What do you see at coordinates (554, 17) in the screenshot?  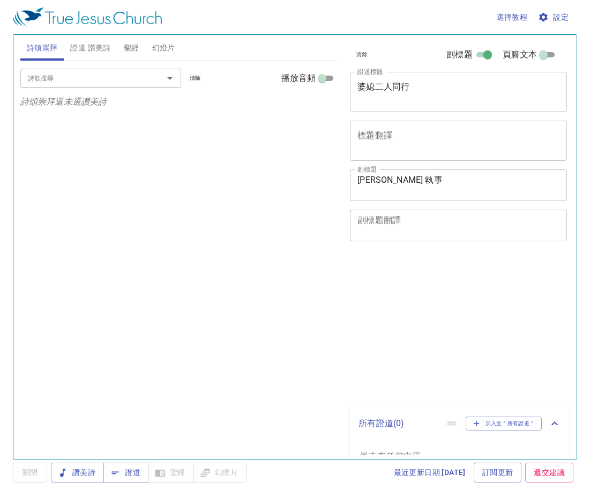 I see `button: 設定` at bounding box center [554, 17].